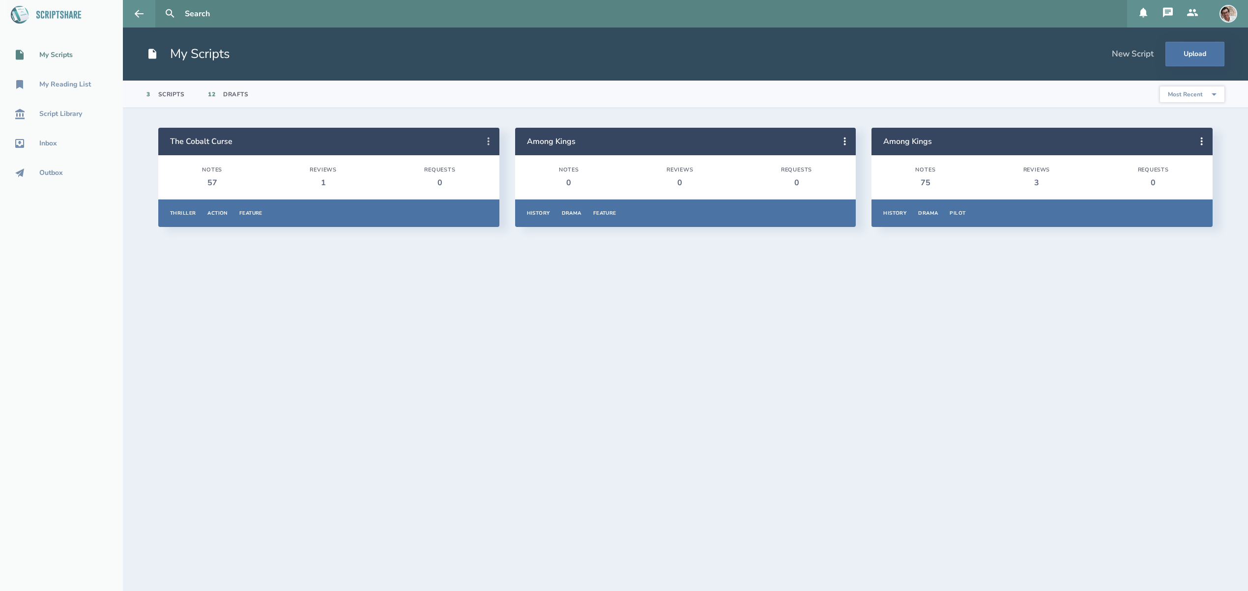 This screenshot has width=1248, height=591. Describe the element at coordinates (1228, 14) in the screenshot. I see `img: user_1714333753-crop.jpg` at that location.